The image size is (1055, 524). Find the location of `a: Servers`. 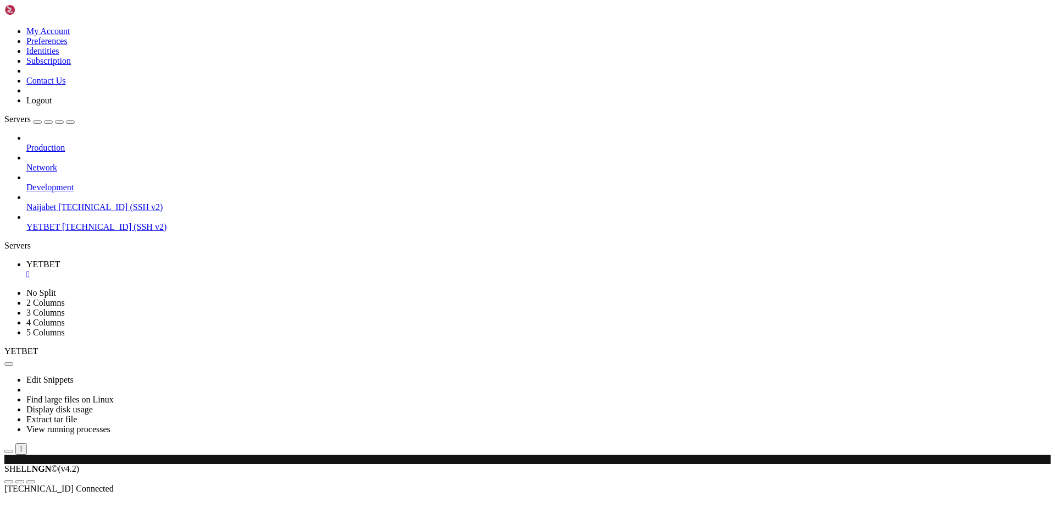

a: Servers is located at coordinates (40, 119).